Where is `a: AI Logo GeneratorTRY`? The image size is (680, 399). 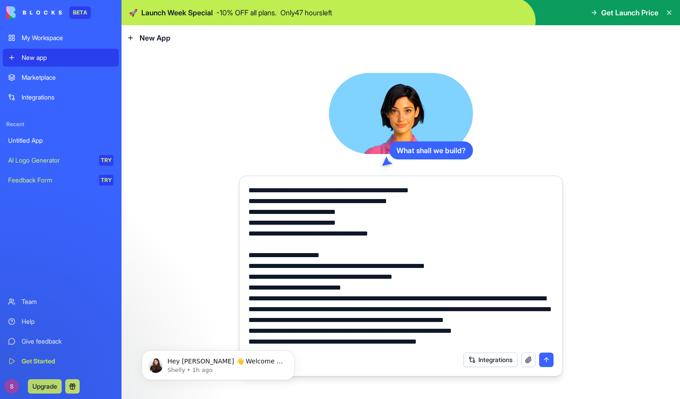
a: AI Logo GeneratorTRY is located at coordinates (61, 160).